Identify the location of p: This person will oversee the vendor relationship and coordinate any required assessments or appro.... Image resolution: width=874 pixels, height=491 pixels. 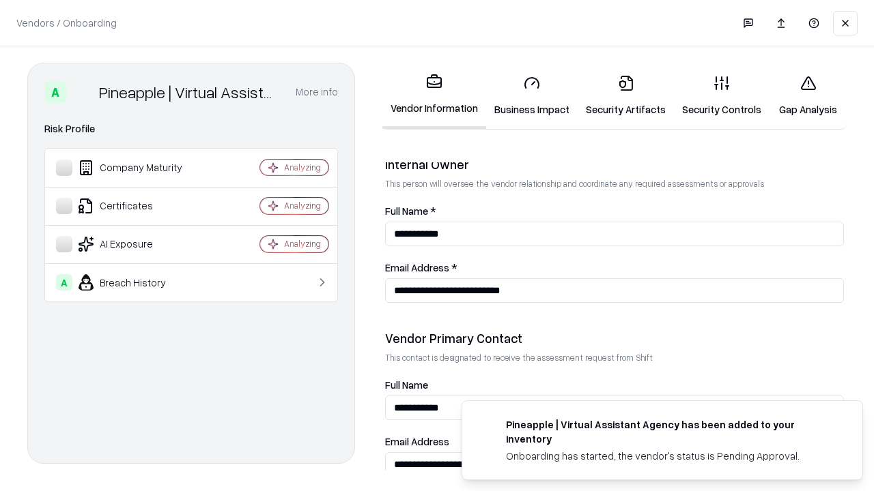
(614, 184).